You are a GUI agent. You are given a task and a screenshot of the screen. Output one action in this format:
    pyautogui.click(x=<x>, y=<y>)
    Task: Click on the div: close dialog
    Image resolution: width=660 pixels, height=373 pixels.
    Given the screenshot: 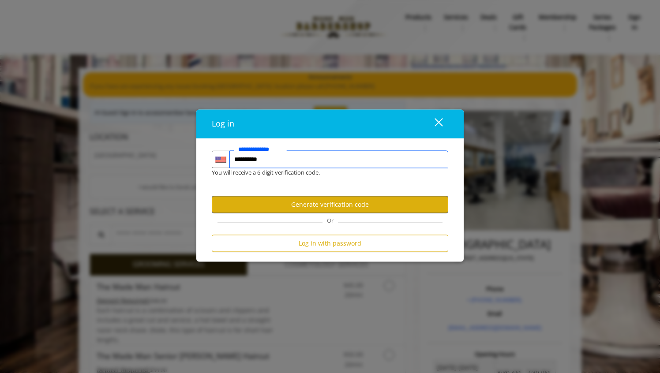 What is the action you would take?
    pyautogui.click(x=433, y=124)
    